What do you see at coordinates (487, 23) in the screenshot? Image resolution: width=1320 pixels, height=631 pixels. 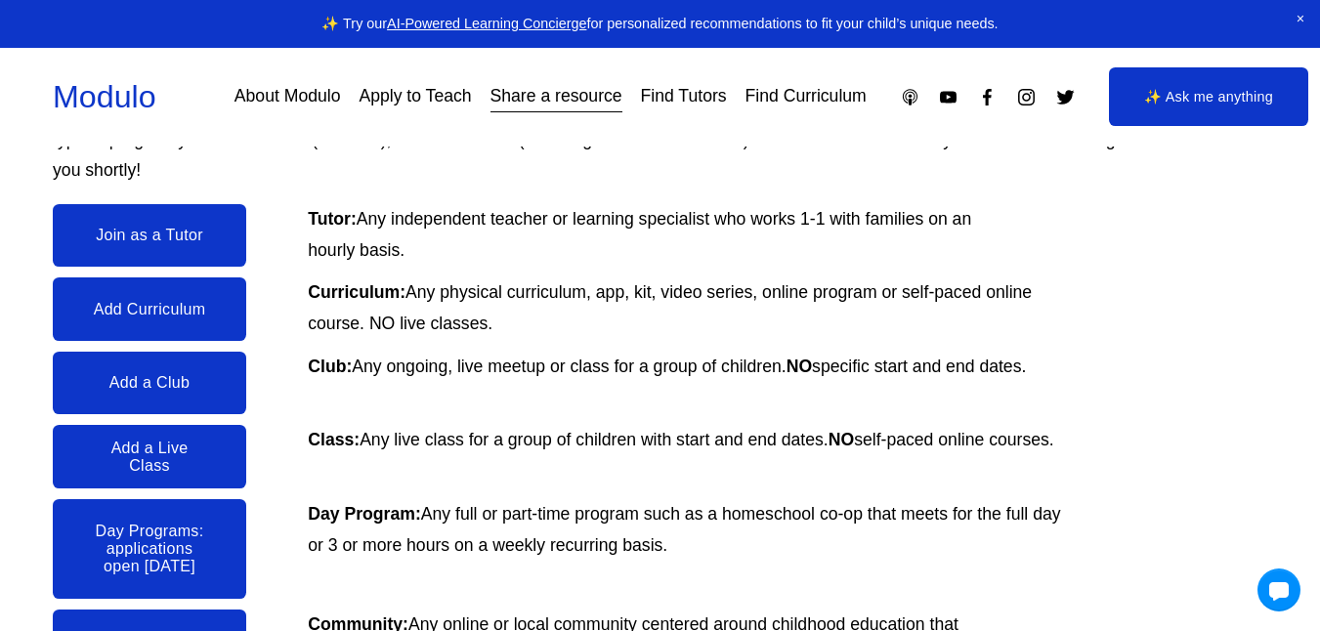 I see `a: AI-Powered Learning Concierge` at bounding box center [487, 23].